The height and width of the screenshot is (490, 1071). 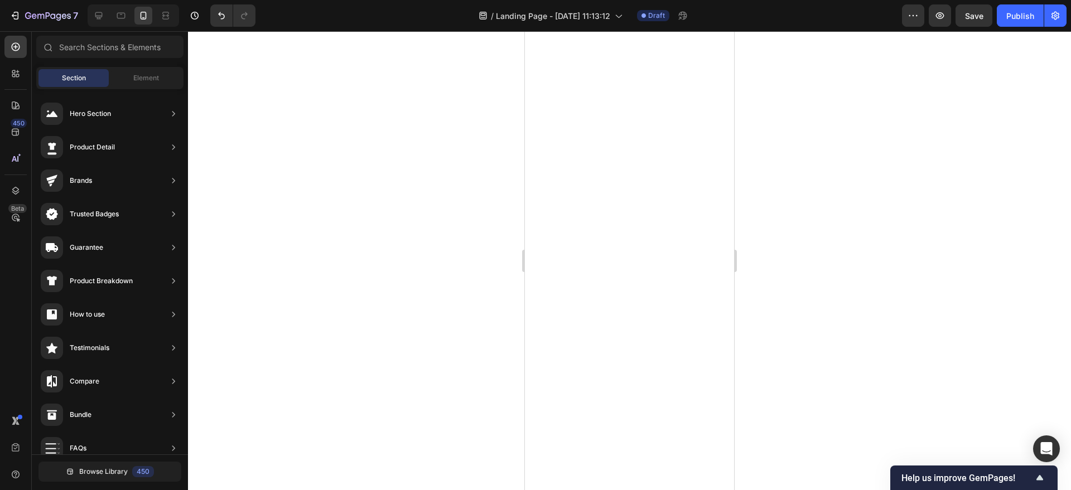 I want to click on div: Trusted Badges, so click(x=94, y=214).